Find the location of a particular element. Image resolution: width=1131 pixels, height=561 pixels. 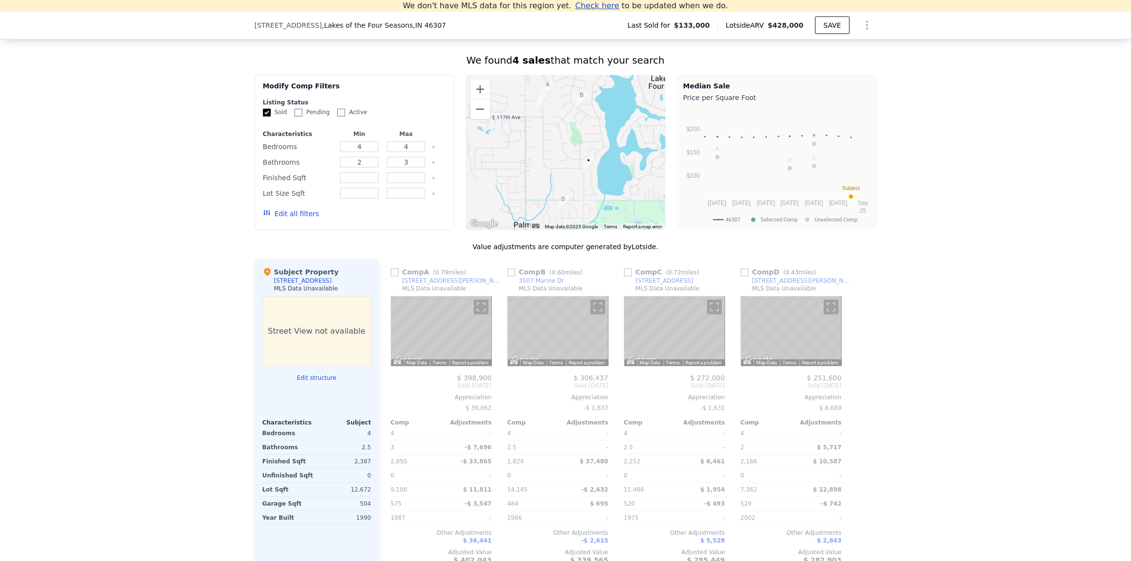

a: 3507 Marine Dr is located at coordinates (536, 281).